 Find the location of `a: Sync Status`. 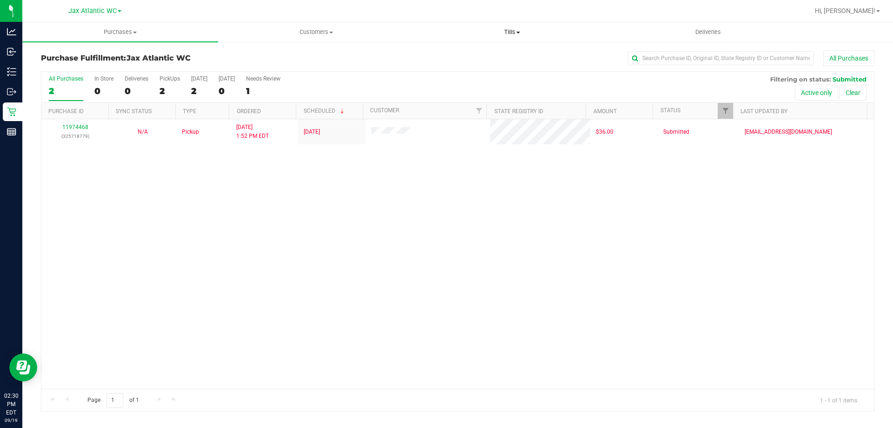

a: Sync Status is located at coordinates (134, 111).